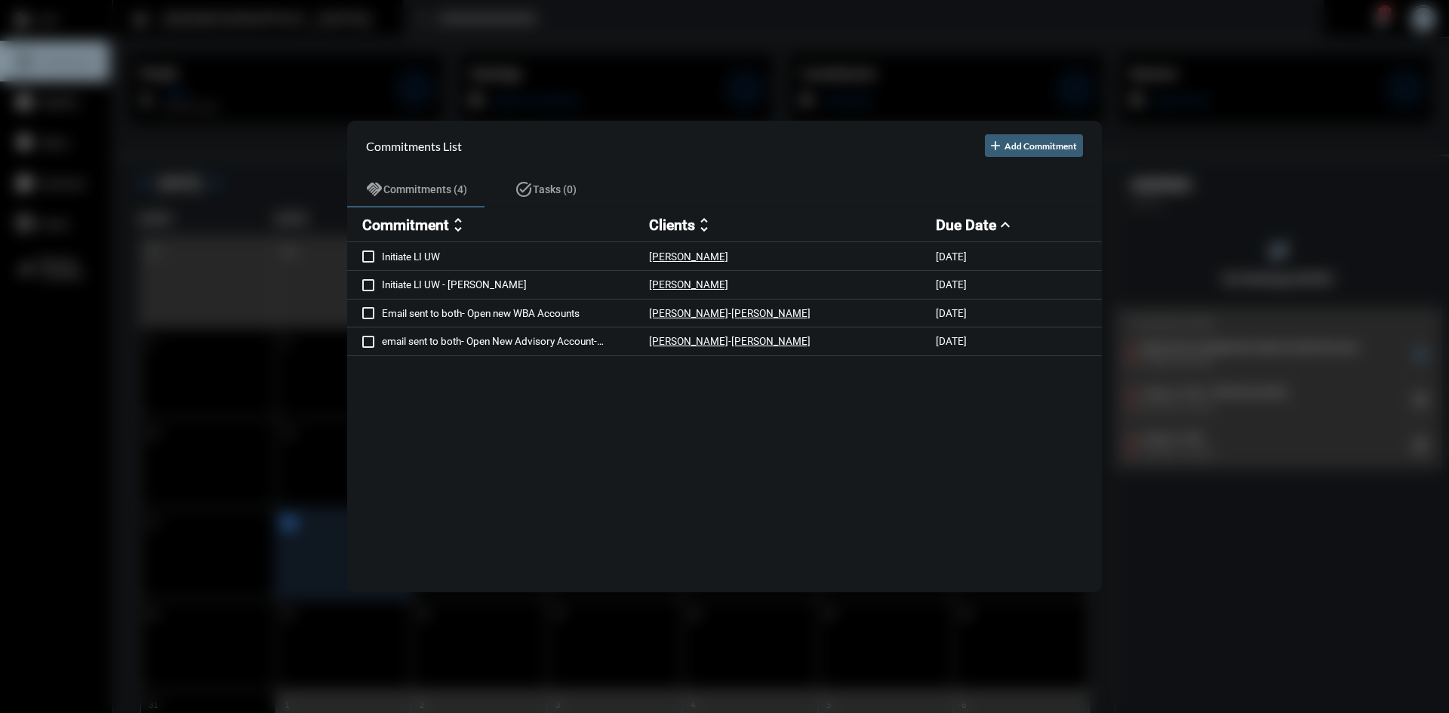  What do you see at coordinates (516, 257) in the screenshot?
I see `p: Initiate LI UW` at bounding box center [516, 257].